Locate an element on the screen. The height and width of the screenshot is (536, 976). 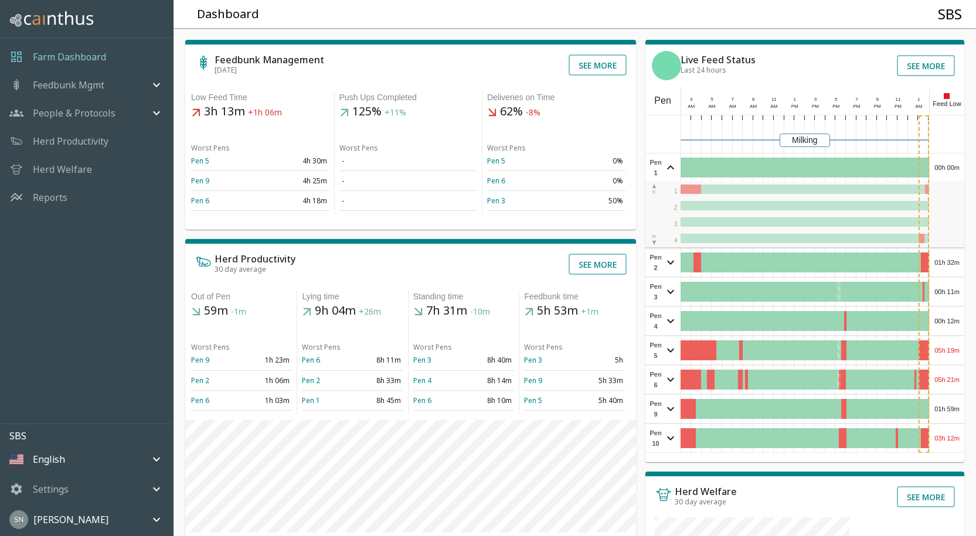
div: Deliveries on Time is located at coordinates (556, 97).